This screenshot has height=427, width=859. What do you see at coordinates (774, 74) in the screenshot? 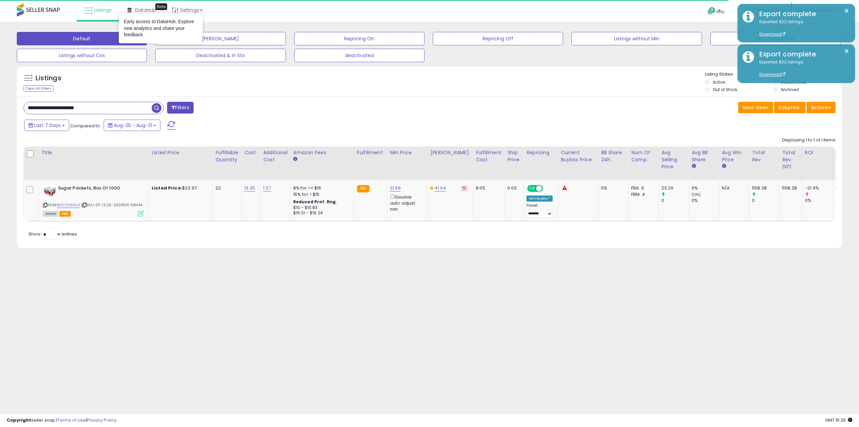
I see `p: Listing States:` at bounding box center [774, 74].